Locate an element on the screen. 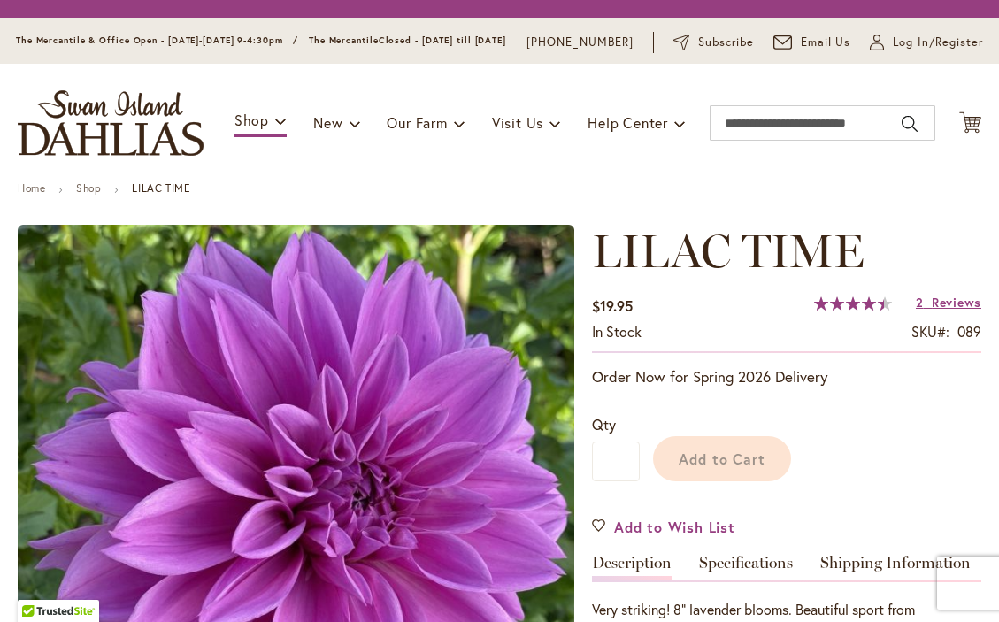 Image resolution: width=999 pixels, height=622 pixels. a: 2 Reviews is located at coordinates (948, 302).